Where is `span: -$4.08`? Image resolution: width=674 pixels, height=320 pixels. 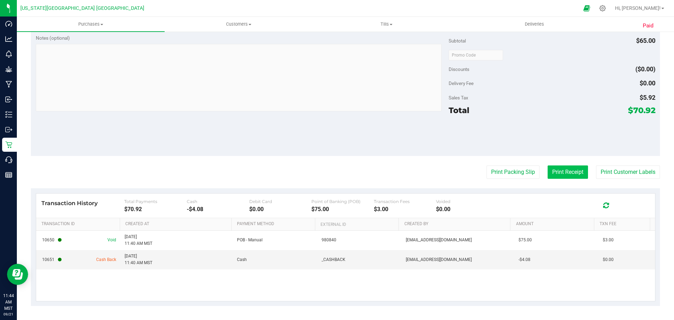 span: -$4.08 is located at coordinates (524, 259).